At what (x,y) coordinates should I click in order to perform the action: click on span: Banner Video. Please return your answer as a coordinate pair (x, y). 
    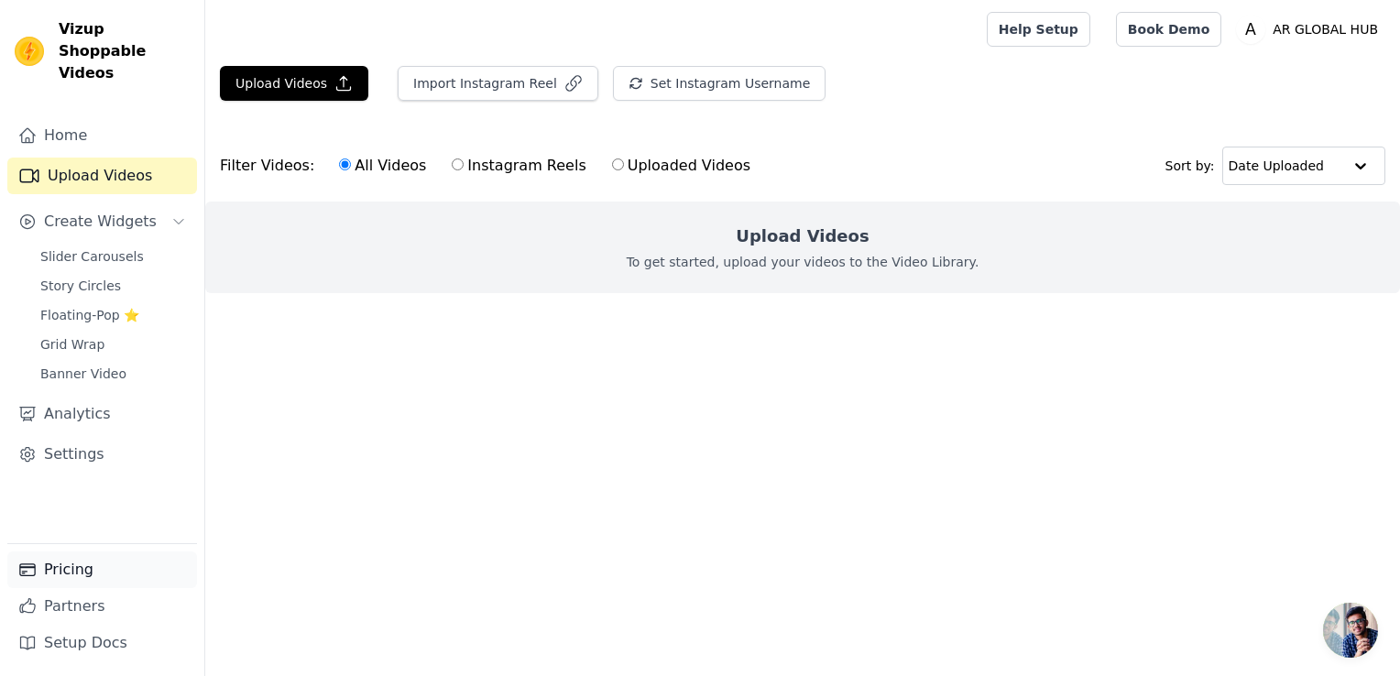
    Looking at the image, I should click on (83, 374).